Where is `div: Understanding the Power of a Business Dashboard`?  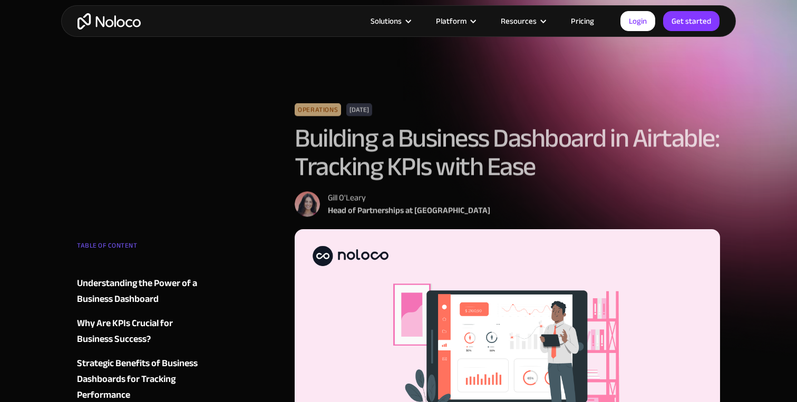 div: Understanding the Power of a Business Dashboard is located at coordinates (141, 291).